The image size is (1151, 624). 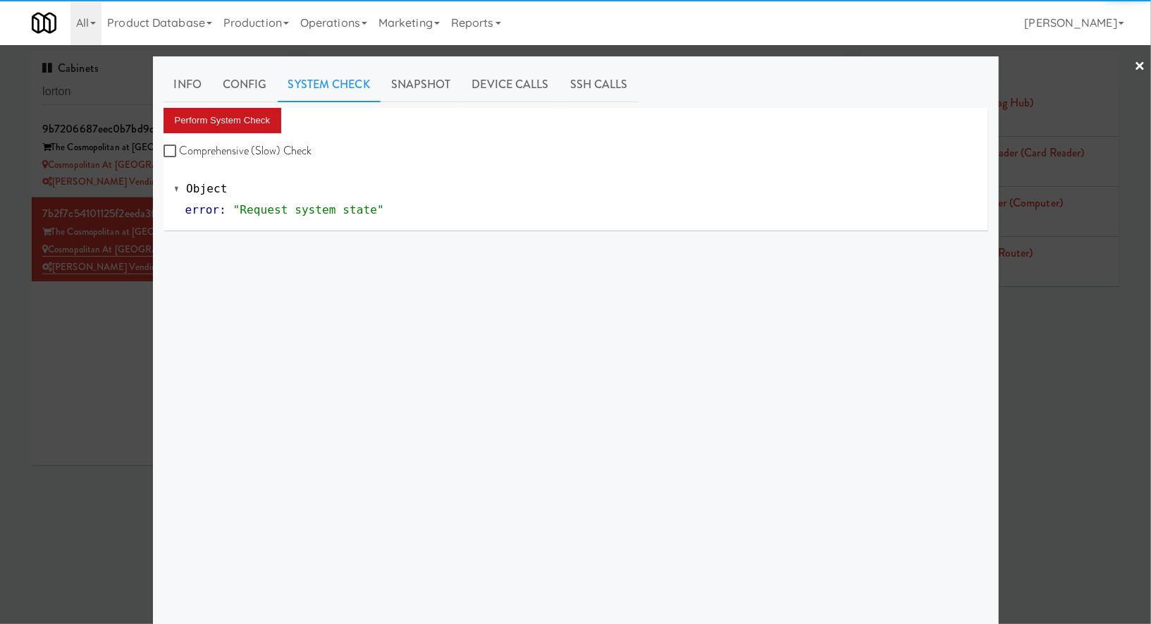 I want to click on span: Object, so click(x=207, y=188).